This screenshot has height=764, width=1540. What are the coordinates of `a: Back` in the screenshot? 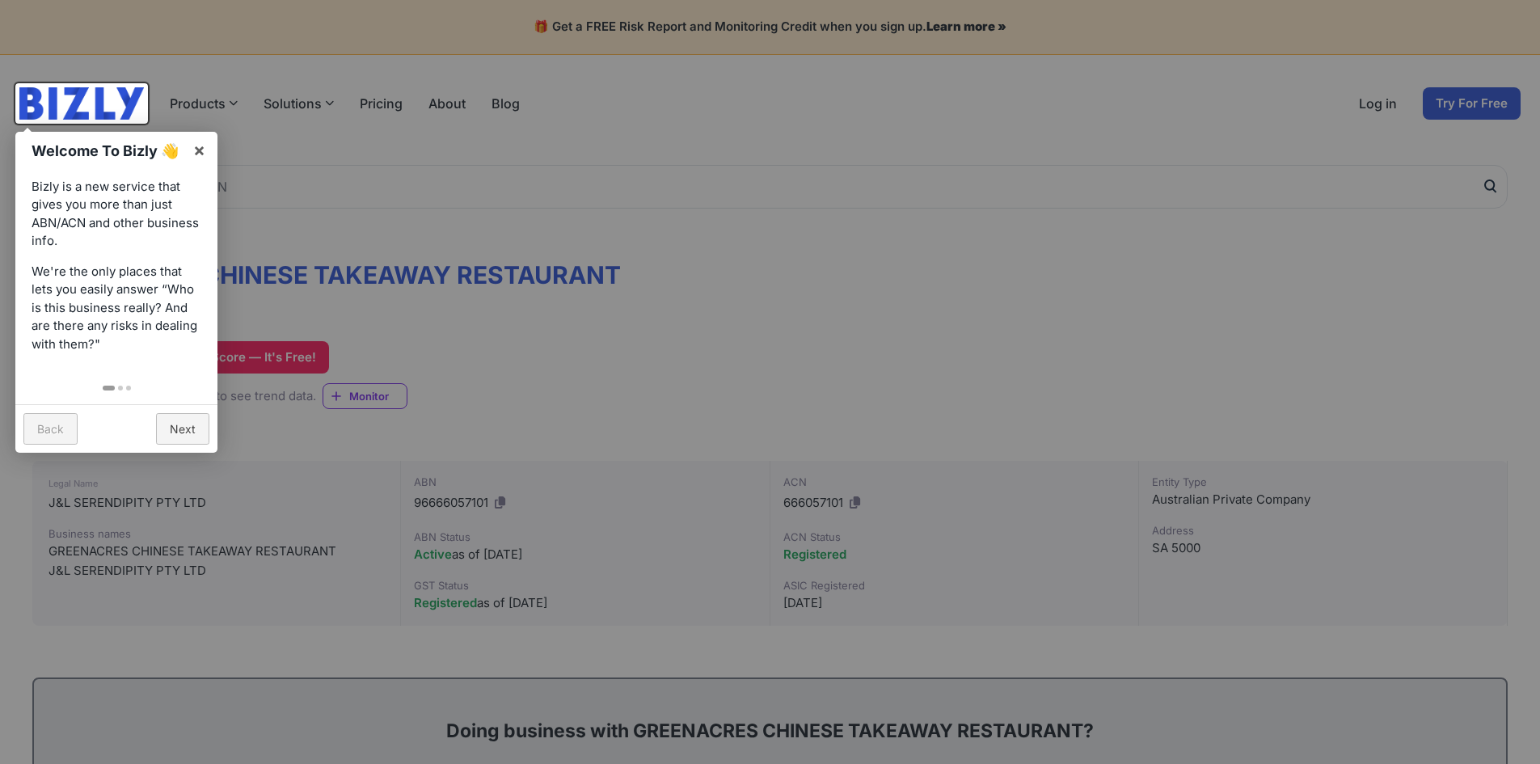 It's located at (50, 428).